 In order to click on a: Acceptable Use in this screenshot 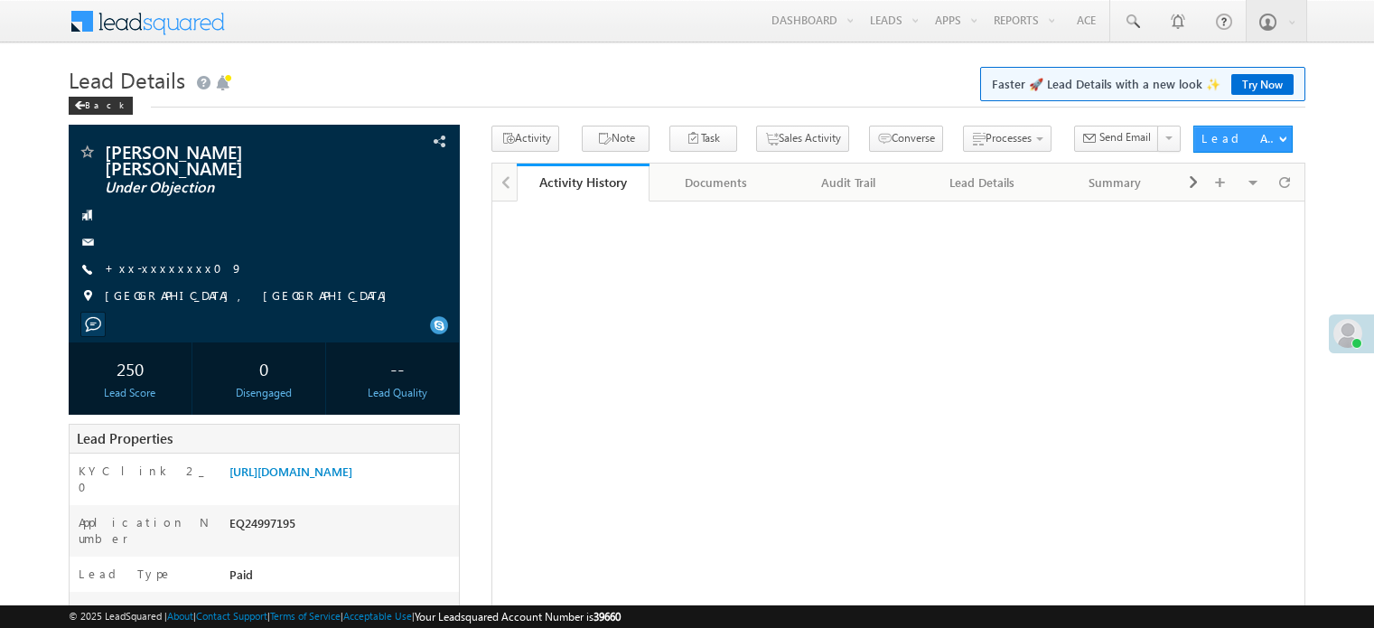, I will do `click(378, 615)`.